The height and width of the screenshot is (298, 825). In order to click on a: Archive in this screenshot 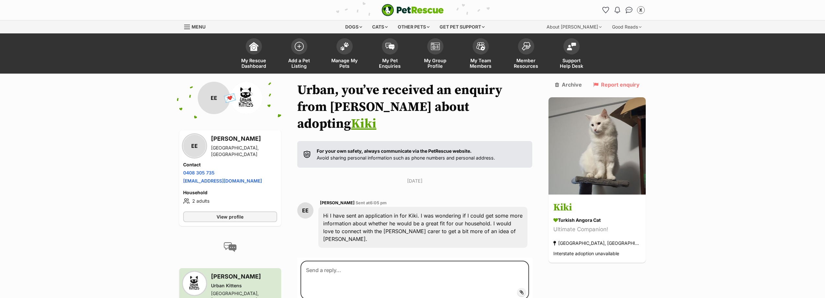, I will do `click(569, 85)`.